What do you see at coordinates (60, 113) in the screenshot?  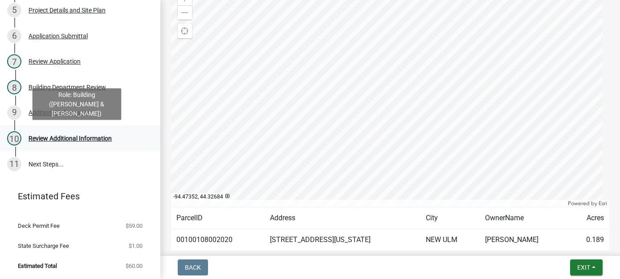 I see `div: Additional Information` at bounding box center [60, 113].